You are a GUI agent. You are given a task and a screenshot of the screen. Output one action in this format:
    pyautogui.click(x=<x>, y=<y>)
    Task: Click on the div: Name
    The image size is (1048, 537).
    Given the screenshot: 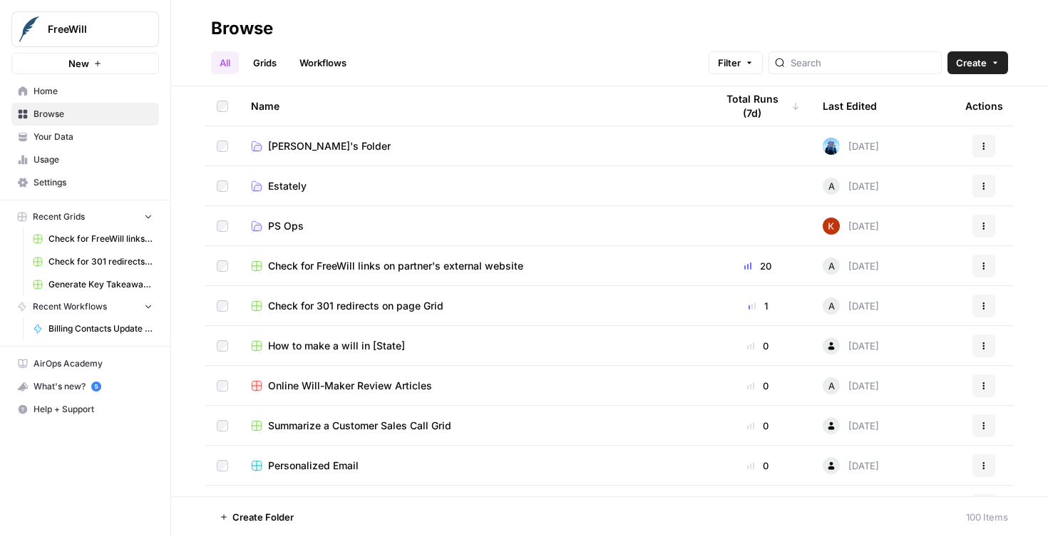 What is the action you would take?
    pyautogui.click(x=472, y=106)
    